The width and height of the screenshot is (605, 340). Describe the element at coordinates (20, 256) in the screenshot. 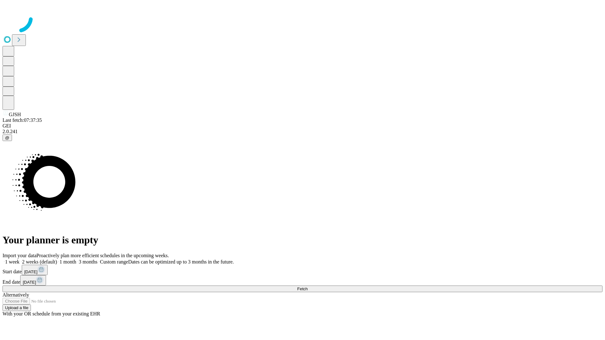

I see `span: Import your data` at that location.